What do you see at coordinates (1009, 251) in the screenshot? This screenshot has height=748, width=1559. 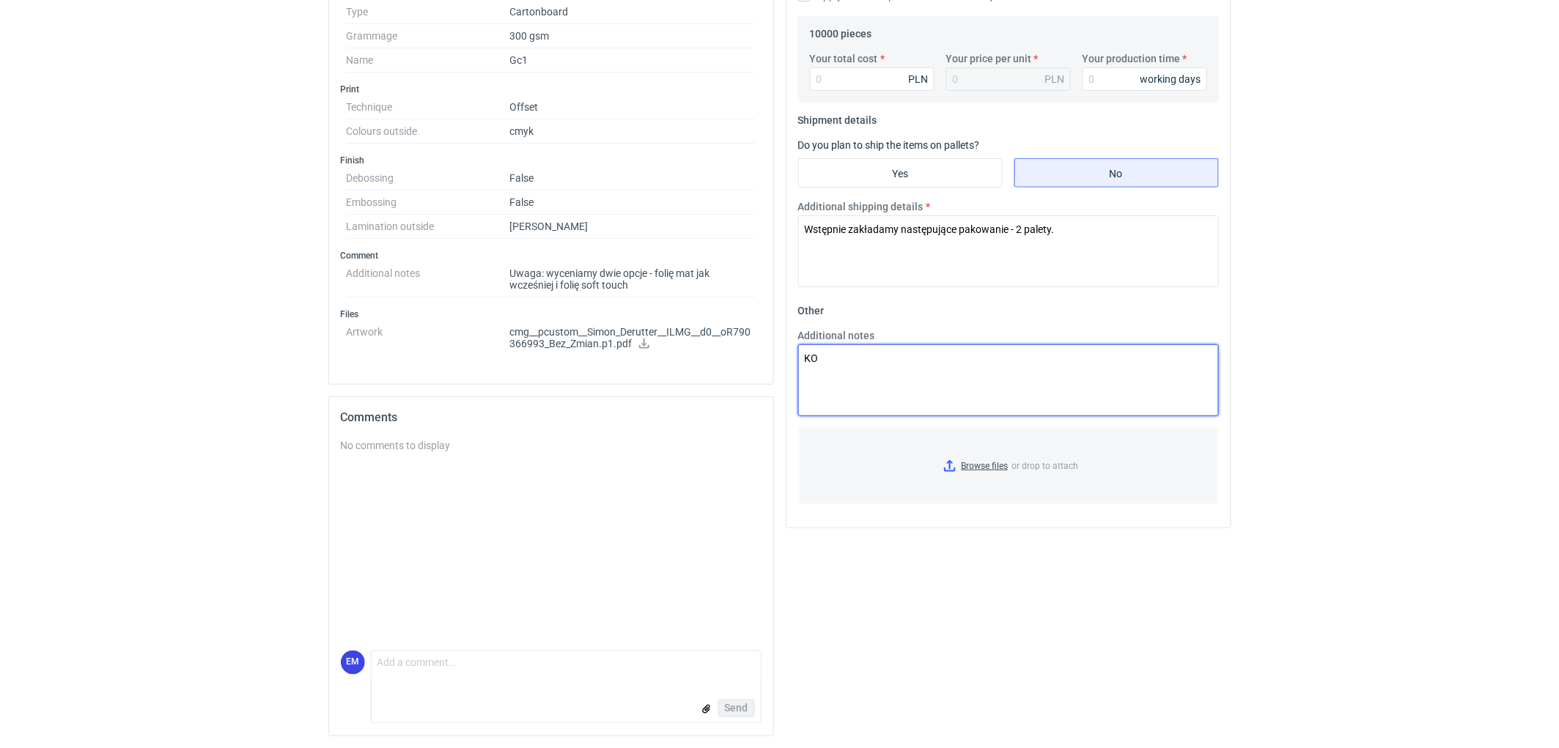 I see `textarea: Wstępnie zakładamy następujące pakowanie - 2 palety.` at bounding box center [1009, 251].